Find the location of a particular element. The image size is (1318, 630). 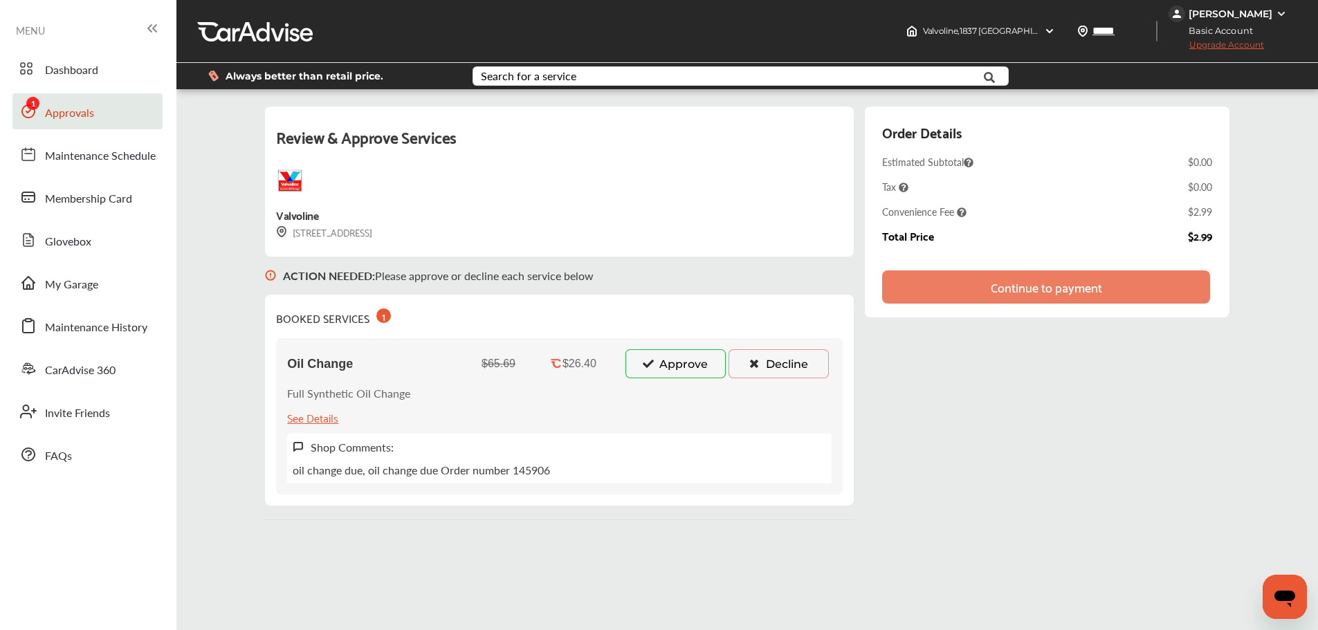

a: Invite Friends is located at coordinates (87, 412).